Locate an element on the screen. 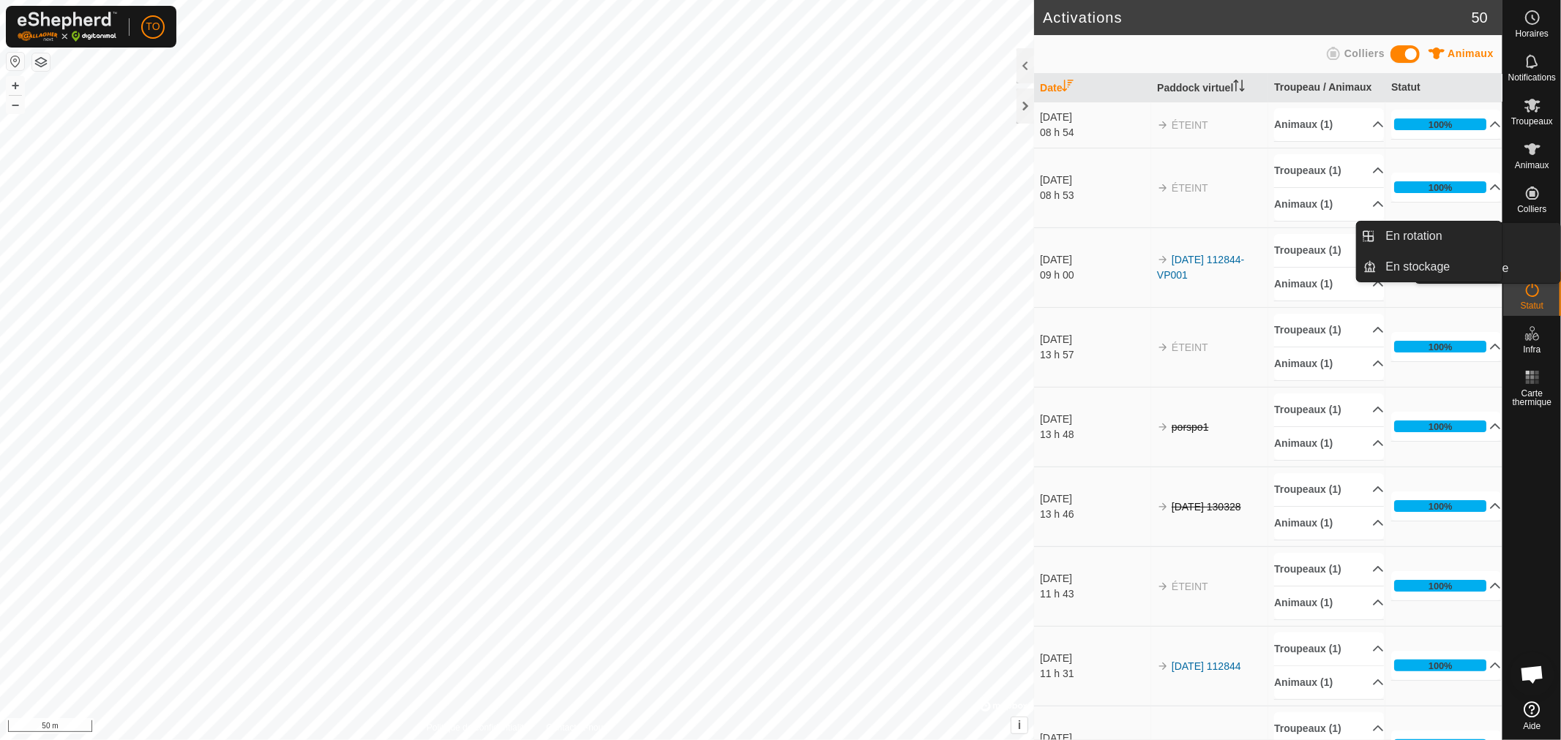 The height and width of the screenshot is (740, 1561). div: 13 h 46 is located at coordinates (1095, 514).